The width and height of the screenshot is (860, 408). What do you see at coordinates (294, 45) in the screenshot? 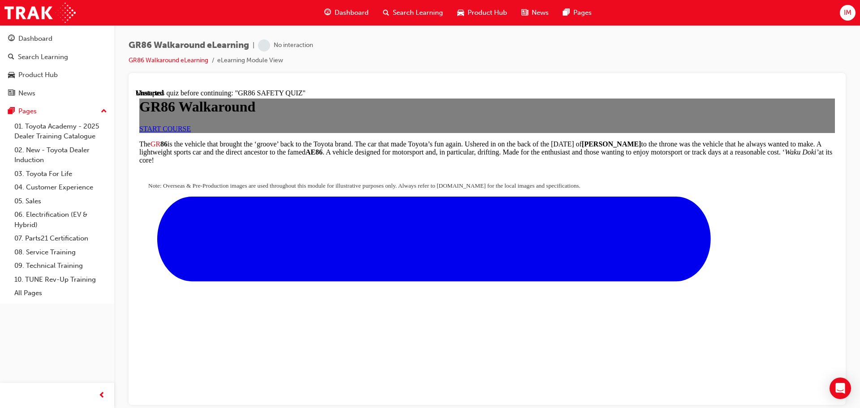
I see `div: No interaction` at bounding box center [294, 45].